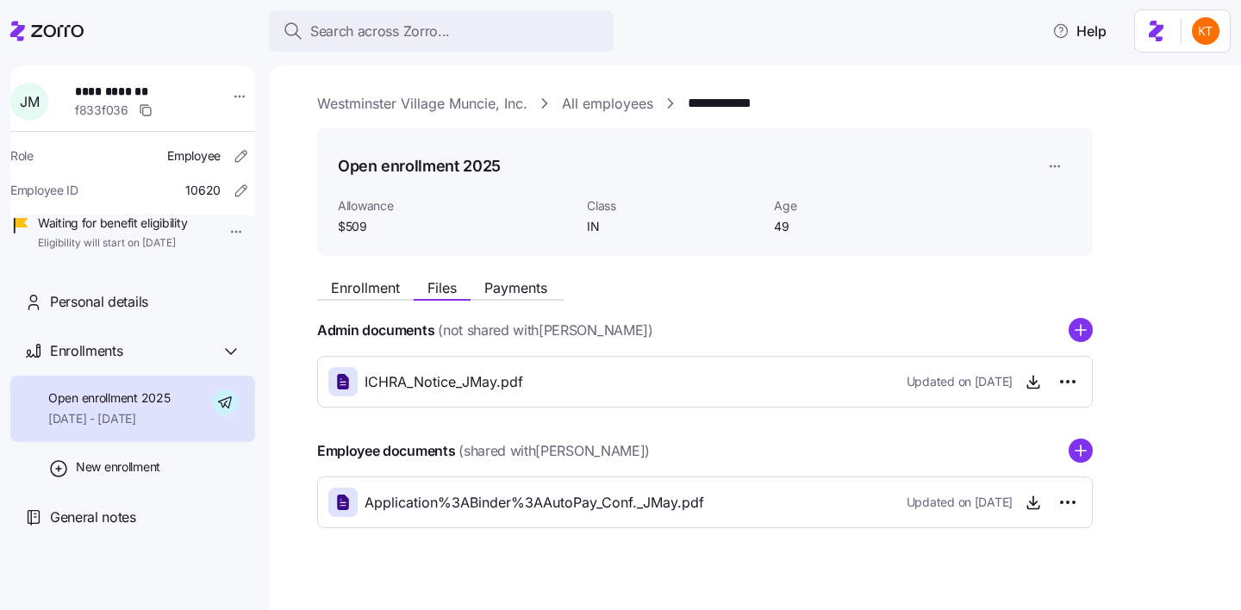 This screenshot has height=610, width=1241. What do you see at coordinates (86, 351) in the screenshot?
I see `span: Enrollments` at bounding box center [86, 351].